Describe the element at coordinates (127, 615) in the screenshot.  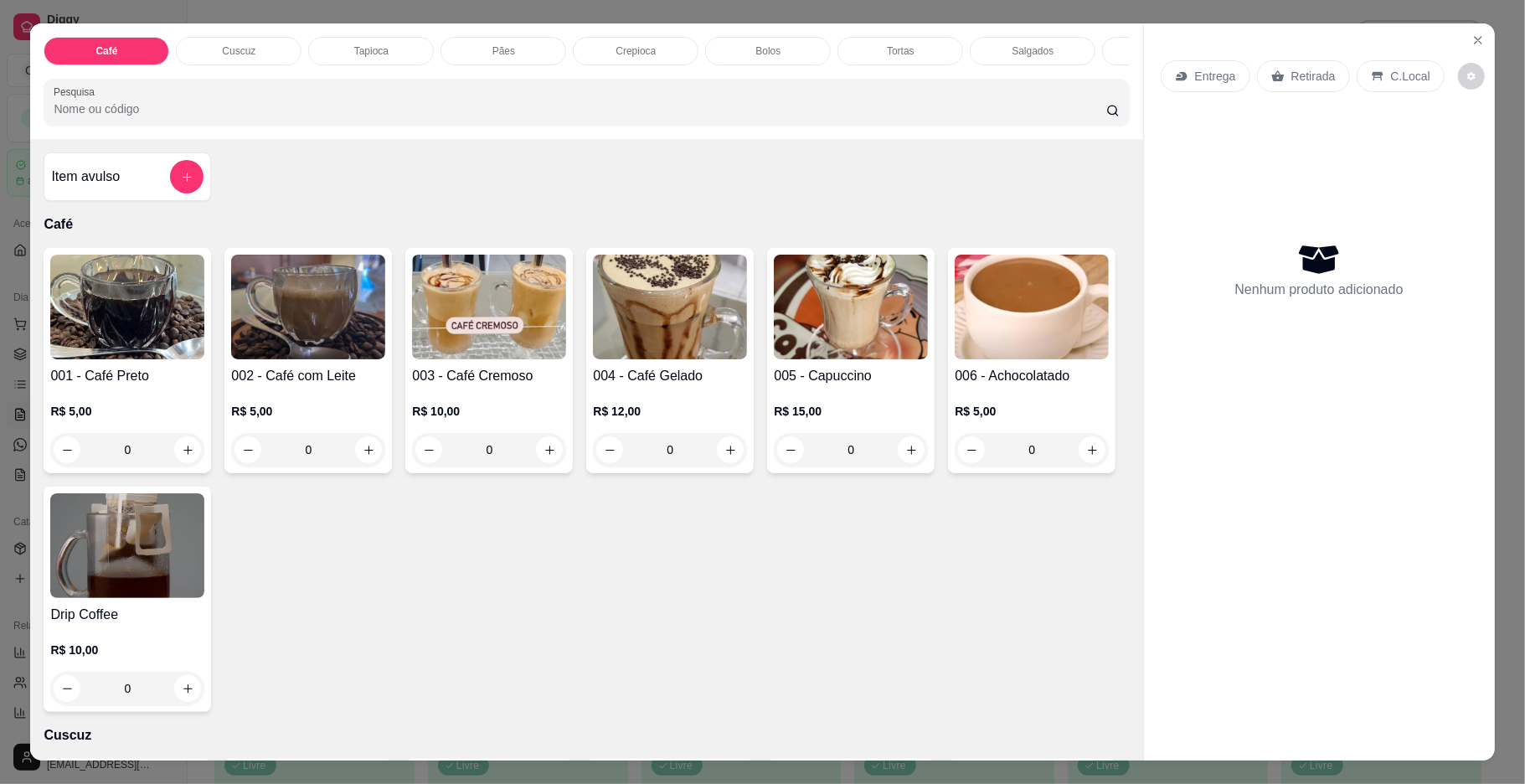
I see `h4: Drip Coffee` at that location.